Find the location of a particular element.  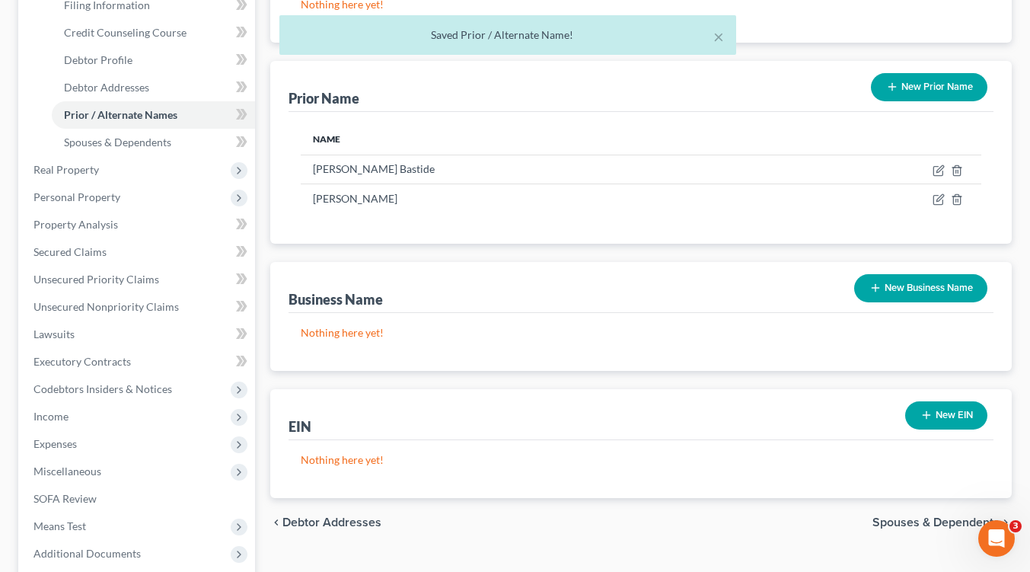

a: Lawsuits is located at coordinates (138, 334).